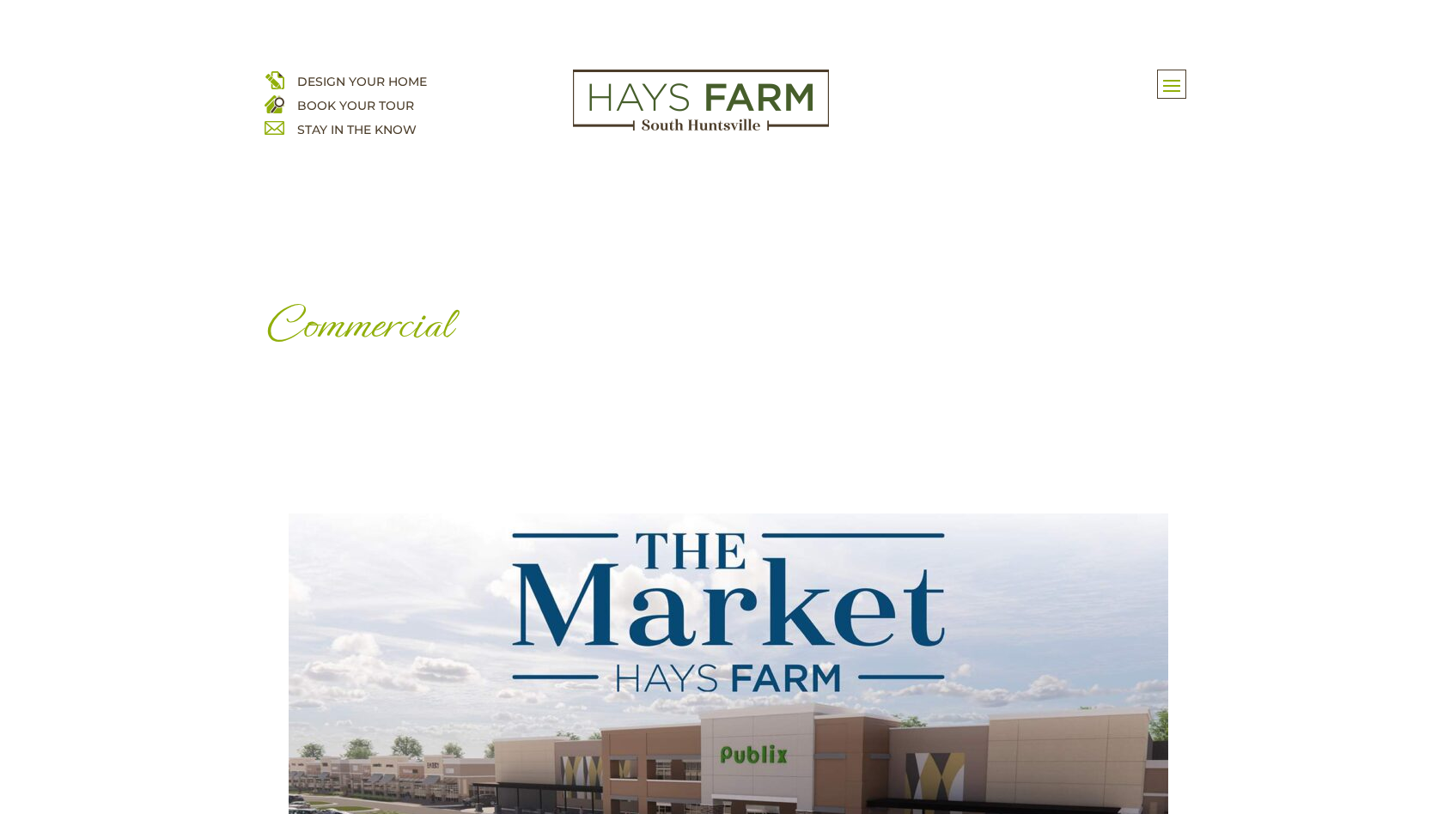  Describe the element at coordinates (701, 100) in the screenshot. I see `img: Logo` at that location.